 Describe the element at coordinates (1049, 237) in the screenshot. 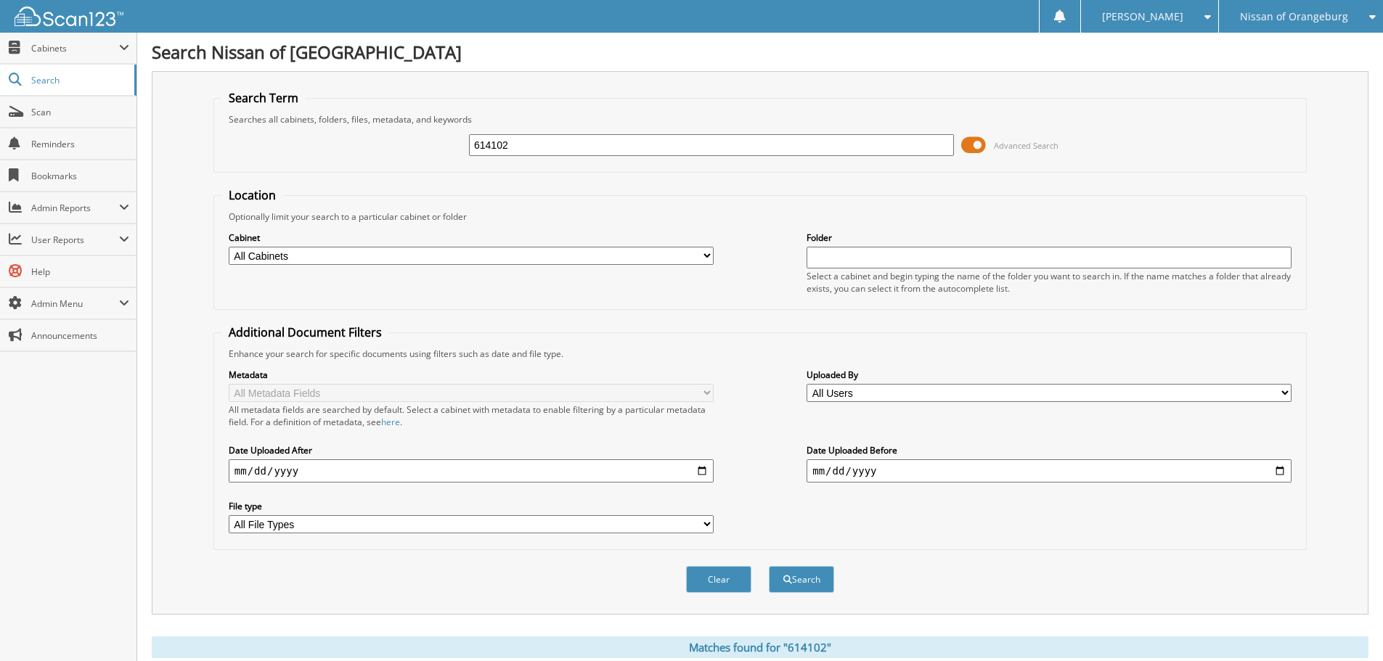

I see `label: Folder` at that location.